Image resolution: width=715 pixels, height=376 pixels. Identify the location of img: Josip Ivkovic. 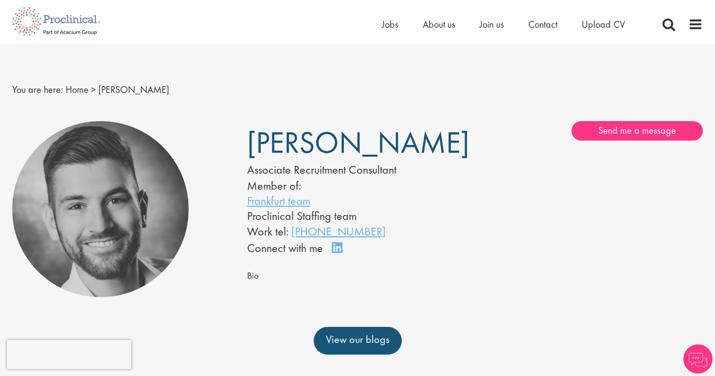
(100, 209).